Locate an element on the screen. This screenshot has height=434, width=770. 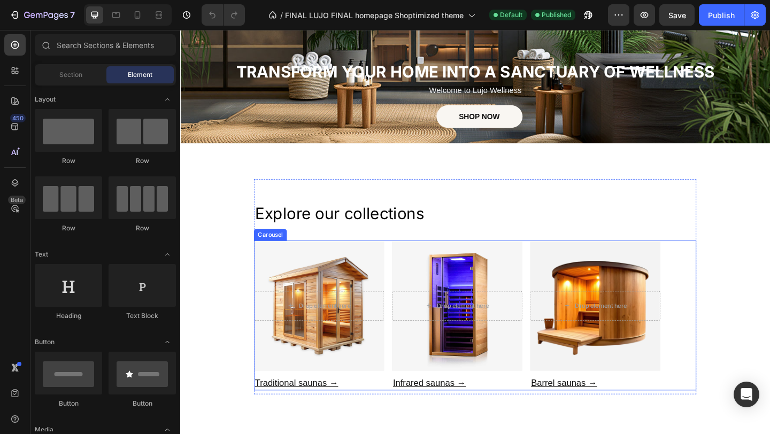
strong: SHOP NOW is located at coordinates (325, 94).